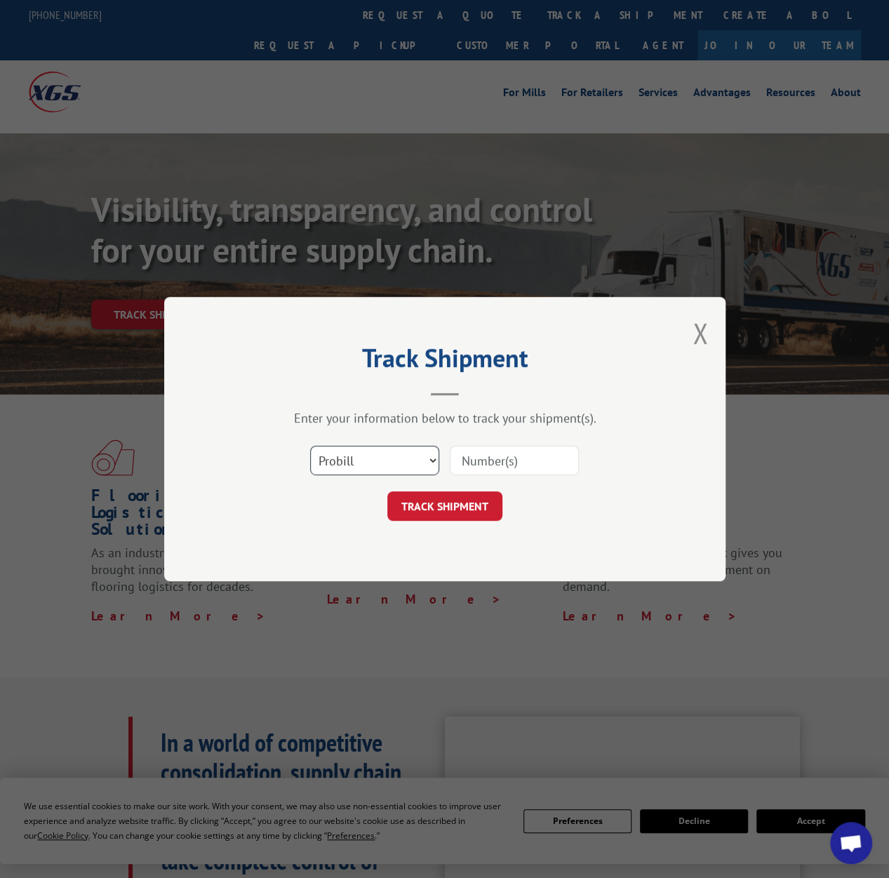  What do you see at coordinates (445, 361) in the screenshot?
I see `h2: Track Shipment` at bounding box center [445, 361].